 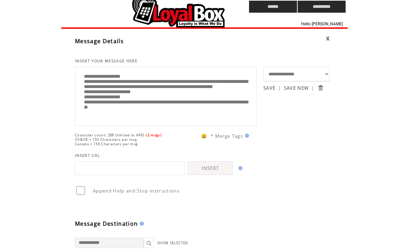 What do you see at coordinates (87, 155) in the screenshot?
I see `span: INSERT URL` at bounding box center [87, 155].